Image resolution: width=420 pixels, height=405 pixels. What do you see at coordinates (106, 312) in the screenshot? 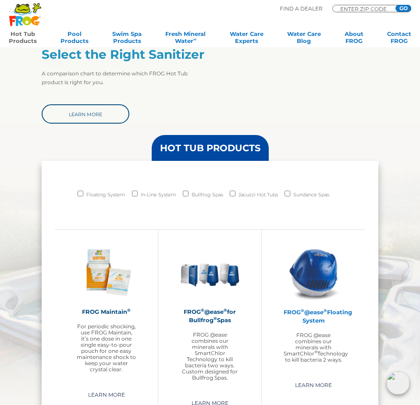
I see `h2: FROG Maintain` at bounding box center [106, 312].